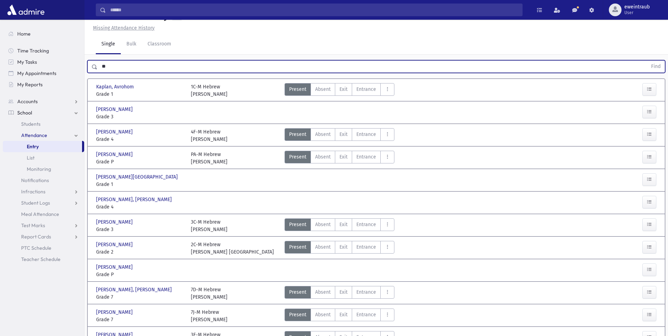  I want to click on span: User, so click(637, 13).